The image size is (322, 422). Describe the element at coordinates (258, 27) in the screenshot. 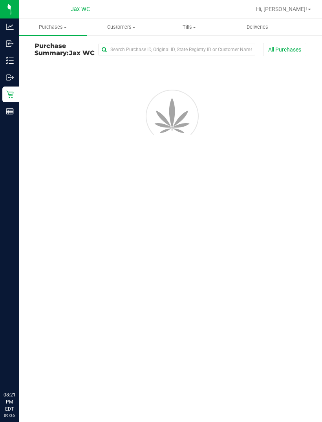

I see `a: Deliveries` at that location.